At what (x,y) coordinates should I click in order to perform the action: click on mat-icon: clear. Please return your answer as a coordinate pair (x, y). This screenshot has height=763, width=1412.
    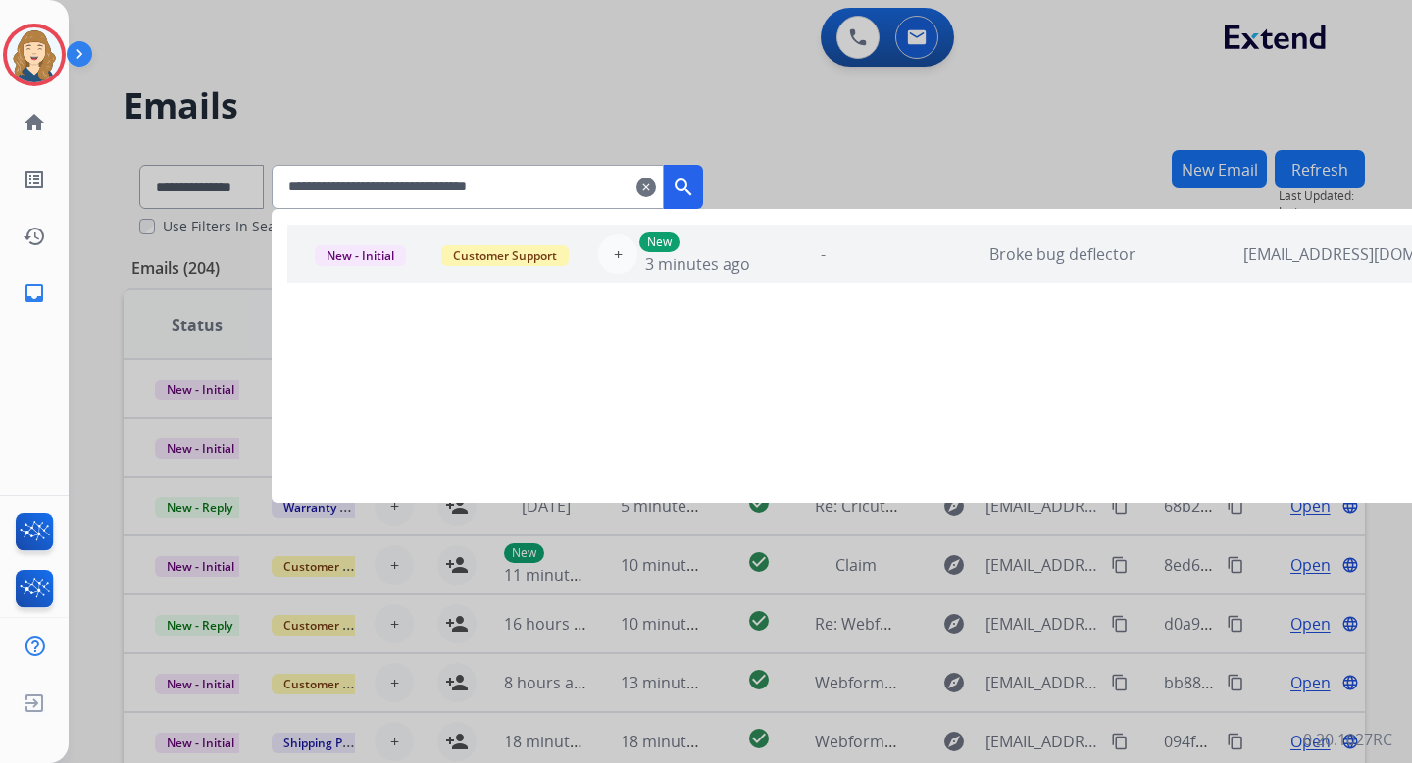
    Looking at the image, I should click on (646, 187).